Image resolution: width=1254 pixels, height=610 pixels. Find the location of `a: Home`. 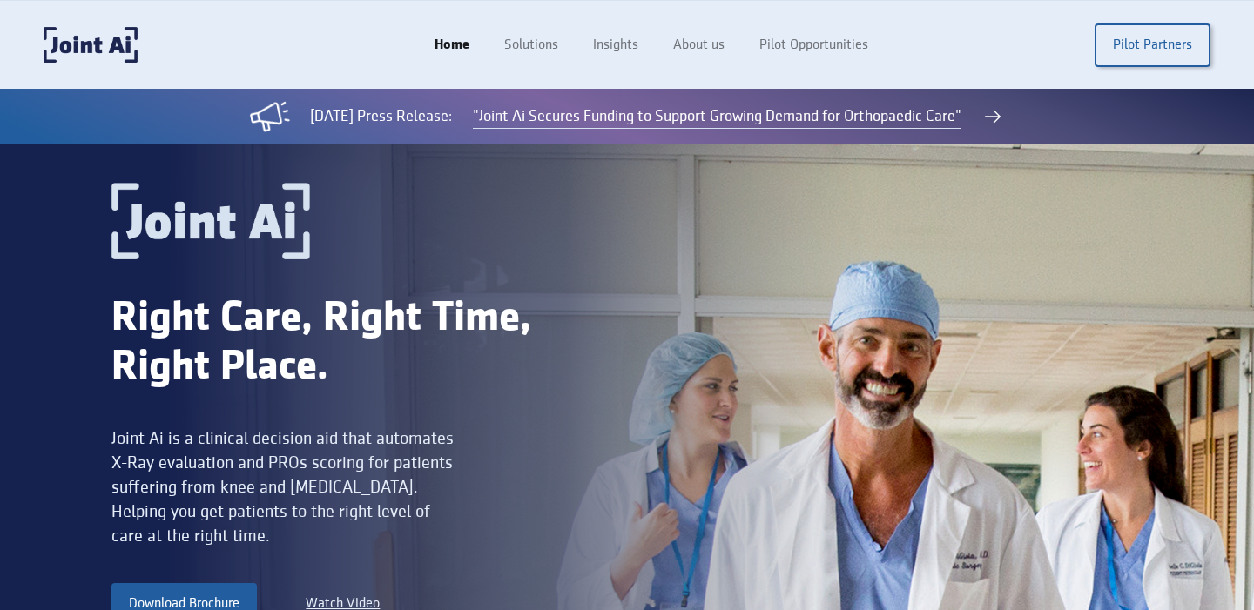

a: Home is located at coordinates (452, 45).